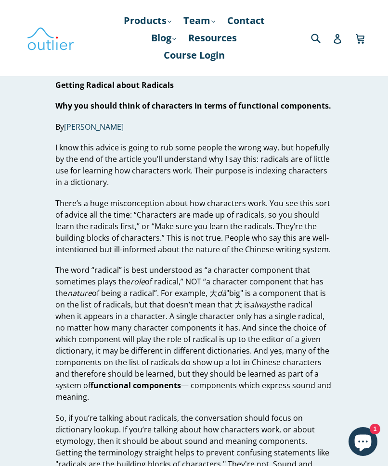 This screenshot has height=466, width=388. Describe the element at coordinates (194, 55) in the screenshot. I see `a: Course Login` at that location.